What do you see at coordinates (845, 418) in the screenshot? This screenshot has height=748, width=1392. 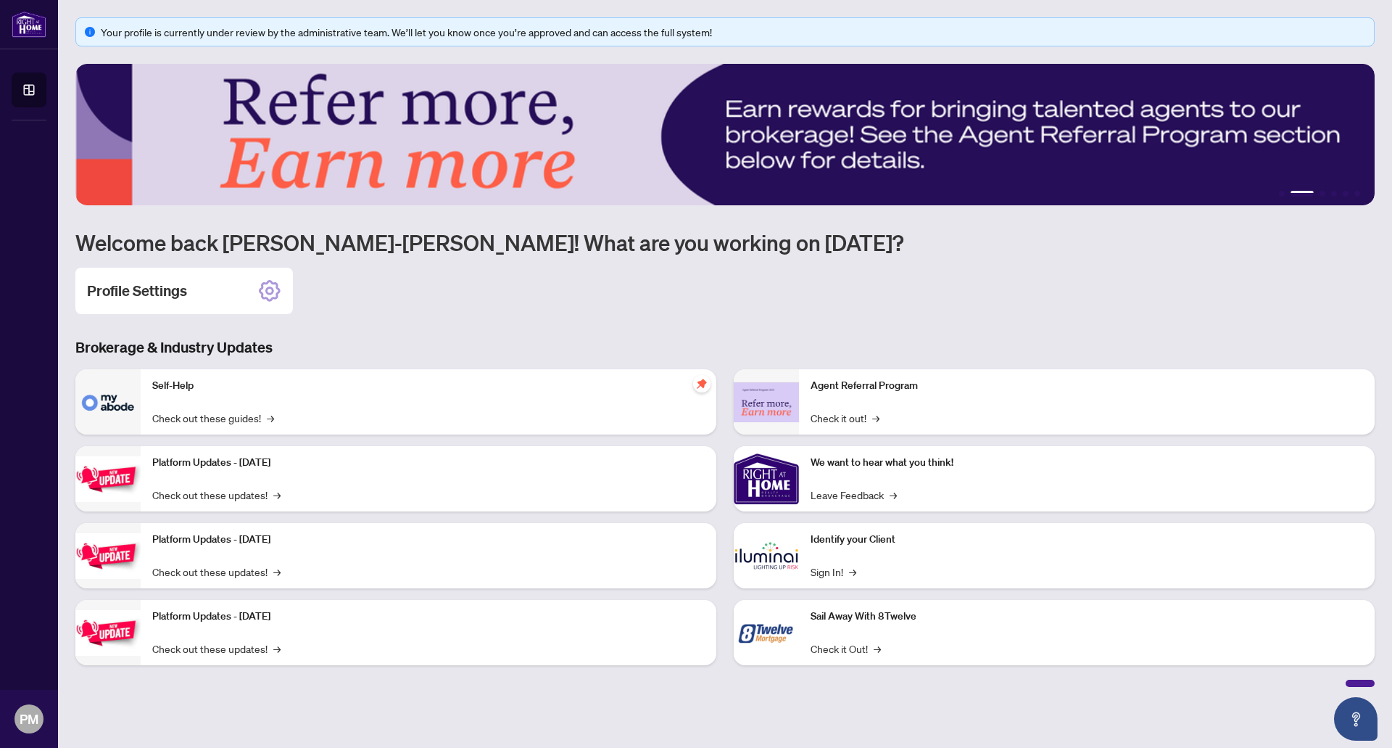 I see `a: Check it out!→` at bounding box center [845, 418].